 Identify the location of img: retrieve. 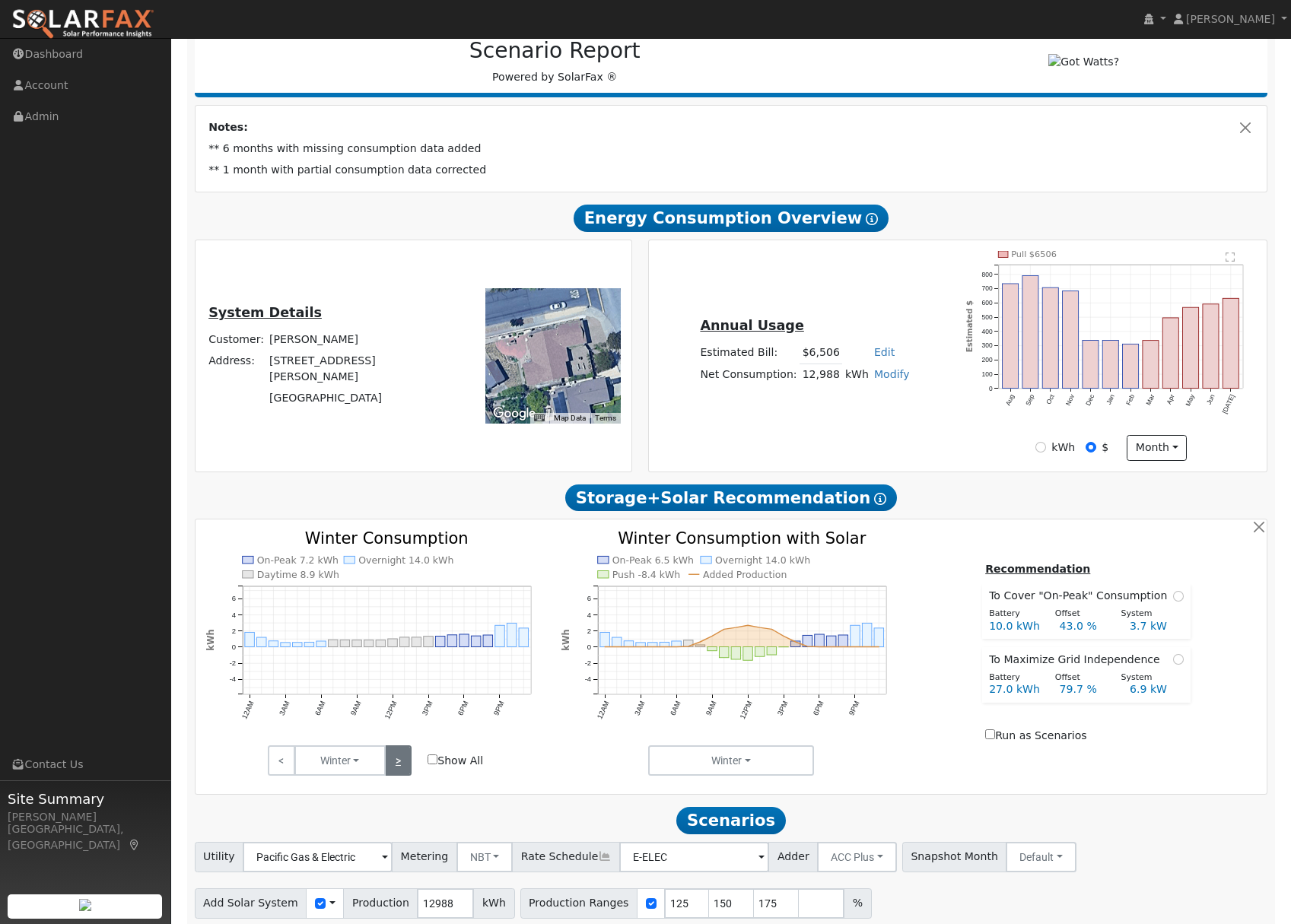
(85, 905).